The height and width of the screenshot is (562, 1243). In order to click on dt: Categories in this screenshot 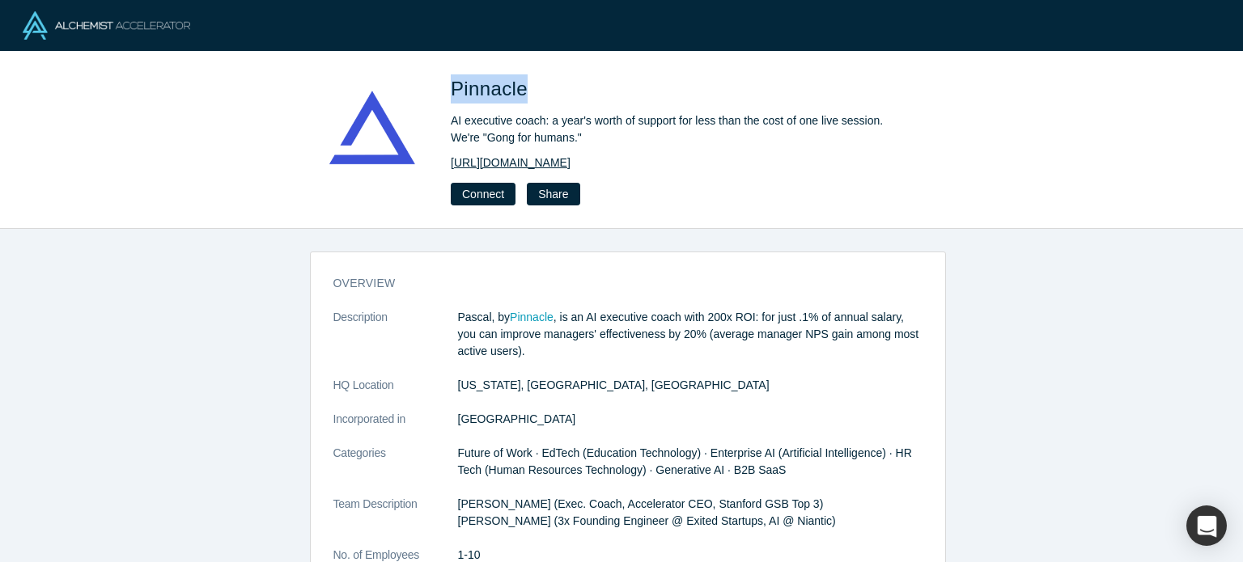, I will do `click(396, 470)`.